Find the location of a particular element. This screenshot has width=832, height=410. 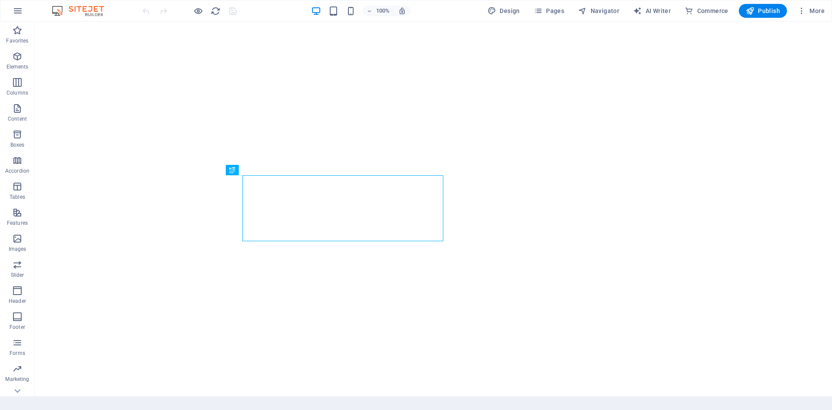

p: Columns is located at coordinates (17, 93).